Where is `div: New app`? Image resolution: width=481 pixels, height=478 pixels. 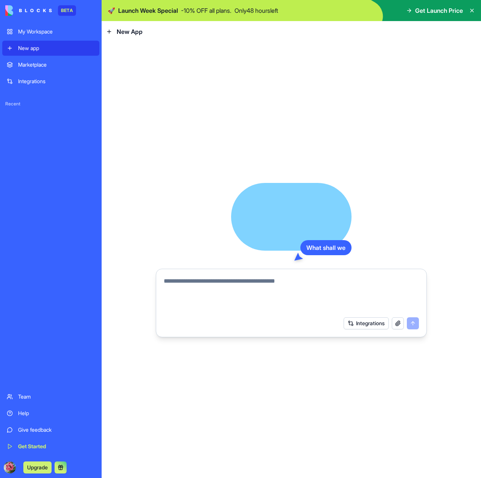
div: New app is located at coordinates (57, 48).